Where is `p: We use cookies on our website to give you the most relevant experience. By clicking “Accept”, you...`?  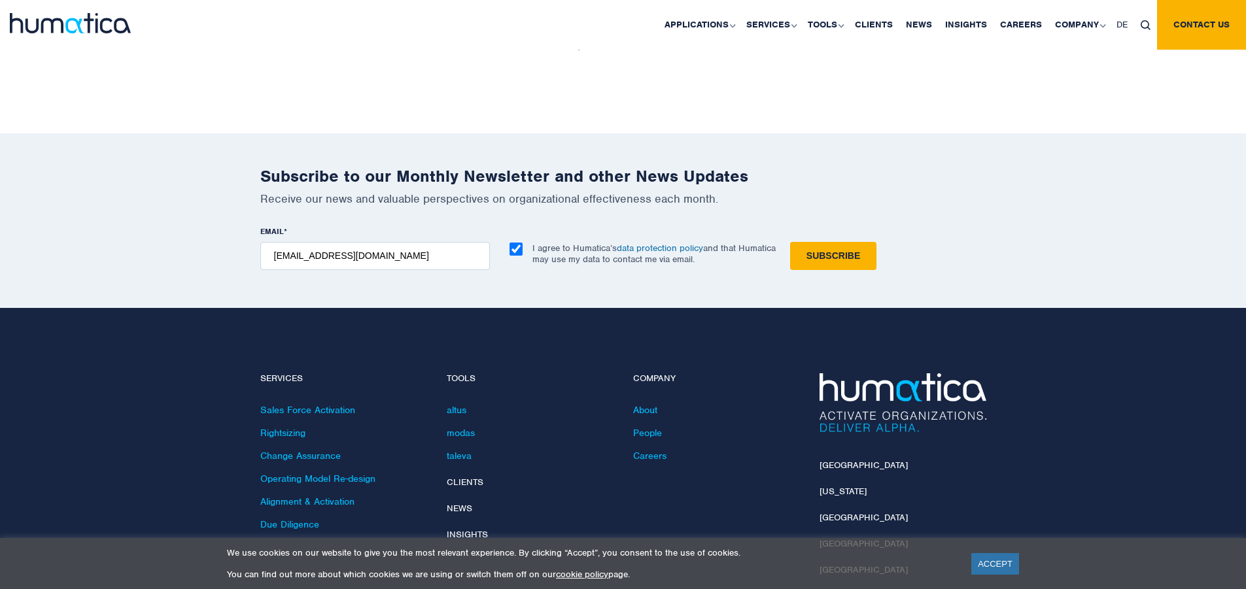 p: We use cookies on our website to give you the most relevant experience. By clicking “Accept”, you... is located at coordinates (591, 553).